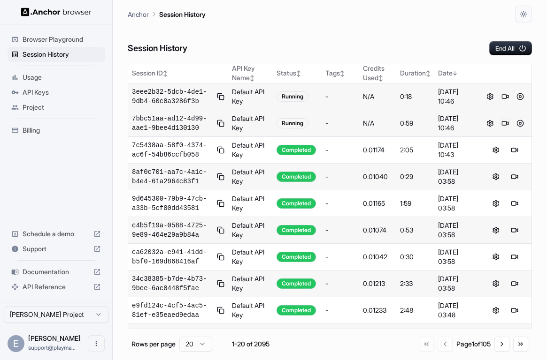 The height and width of the screenshot is (360, 547). Describe the element at coordinates (56, 39) in the screenshot. I see `div: Browser Playground` at that location.